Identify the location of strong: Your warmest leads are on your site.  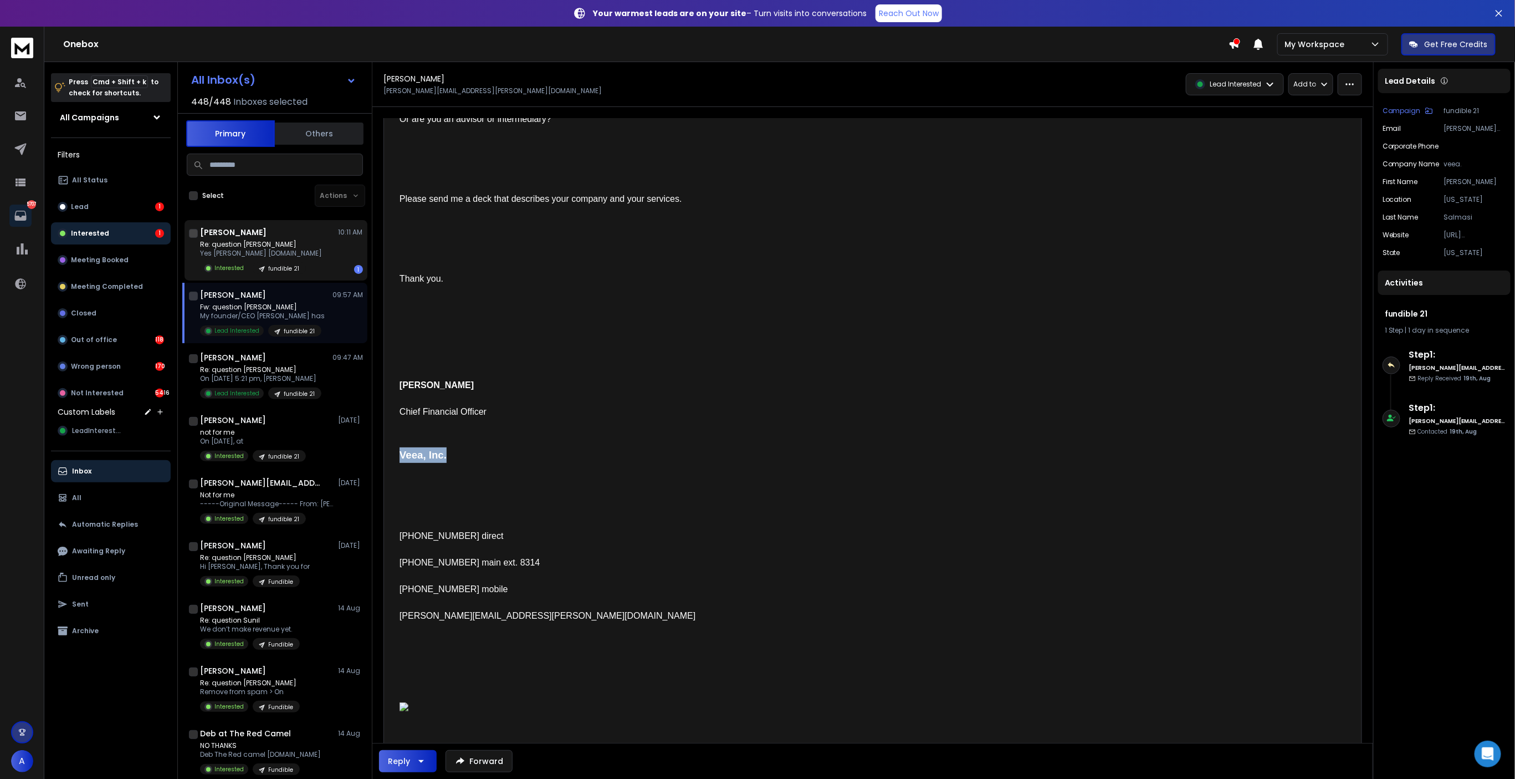
(669, 13).